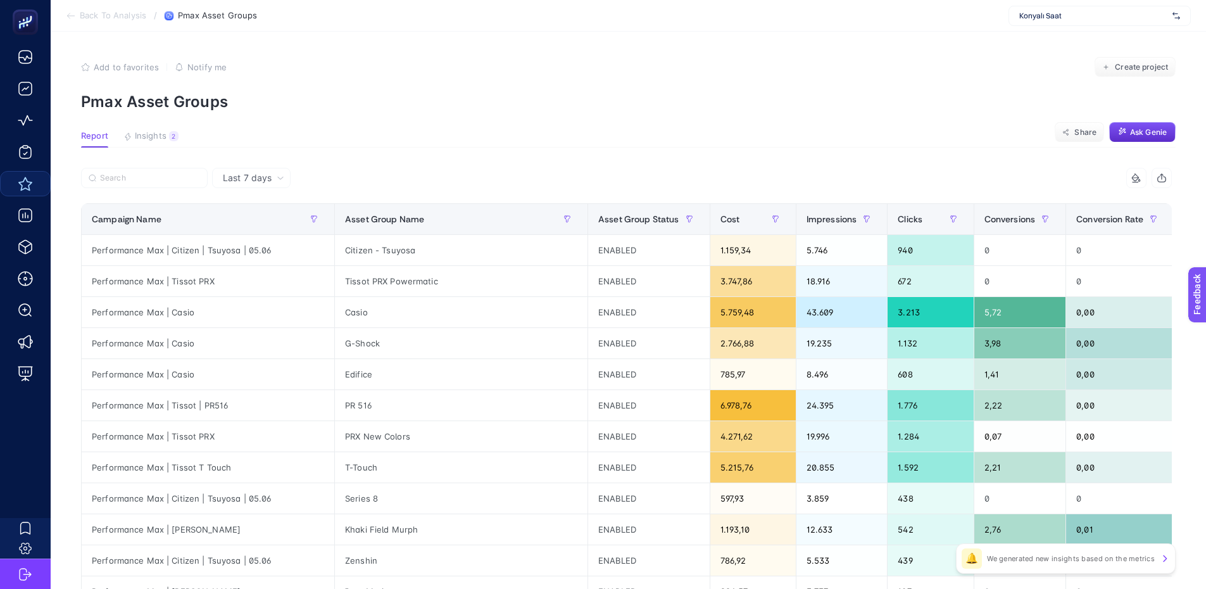 The height and width of the screenshot is (589, 1206). I want to click on div: Zenshin, so click(461, 560).